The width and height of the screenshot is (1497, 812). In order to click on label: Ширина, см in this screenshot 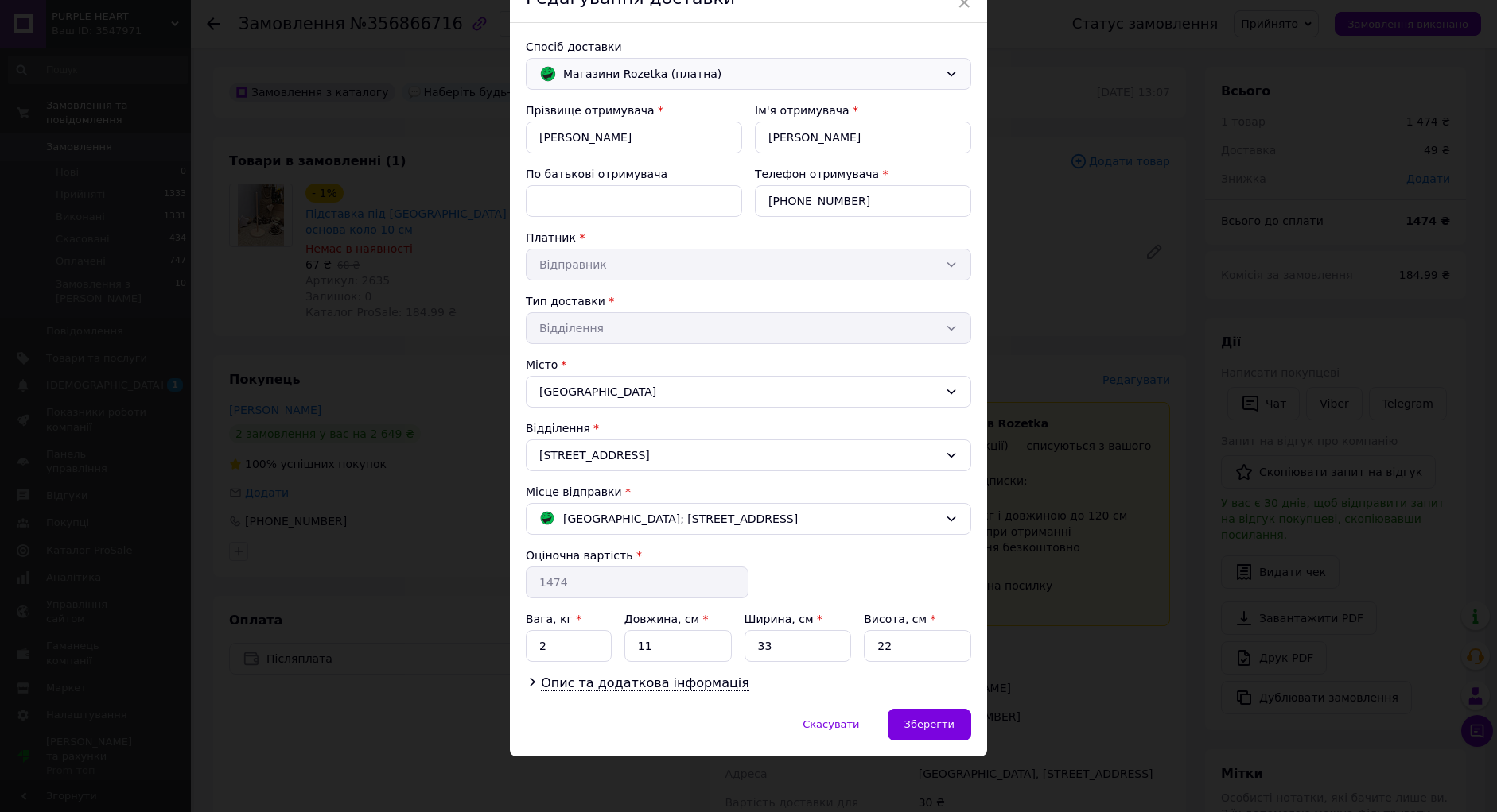, I will do `click(784, 619)`.